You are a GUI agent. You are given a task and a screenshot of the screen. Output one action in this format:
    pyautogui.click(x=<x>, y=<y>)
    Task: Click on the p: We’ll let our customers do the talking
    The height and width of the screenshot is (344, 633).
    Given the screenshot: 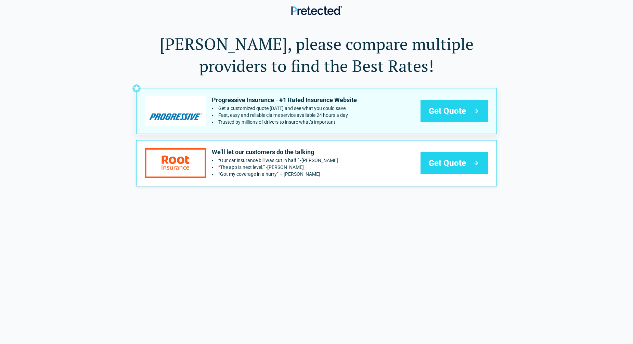 What is the action you would take?
    pyautogui.click(x=275, y=152)
    